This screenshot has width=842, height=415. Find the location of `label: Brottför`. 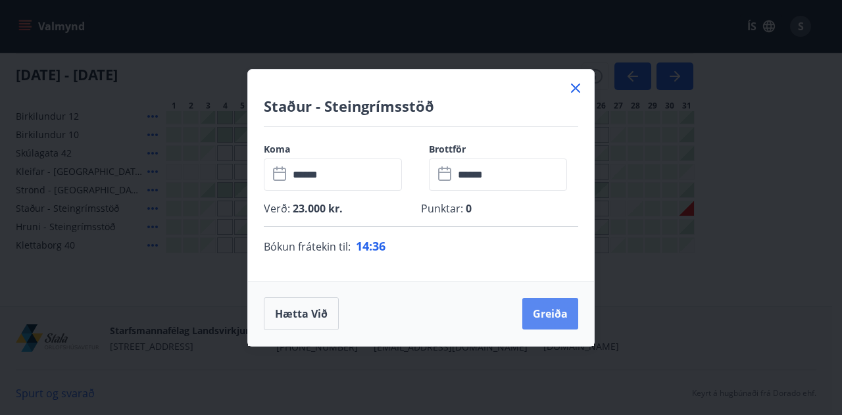

label: Brottför is located at coordinates (503, 149).